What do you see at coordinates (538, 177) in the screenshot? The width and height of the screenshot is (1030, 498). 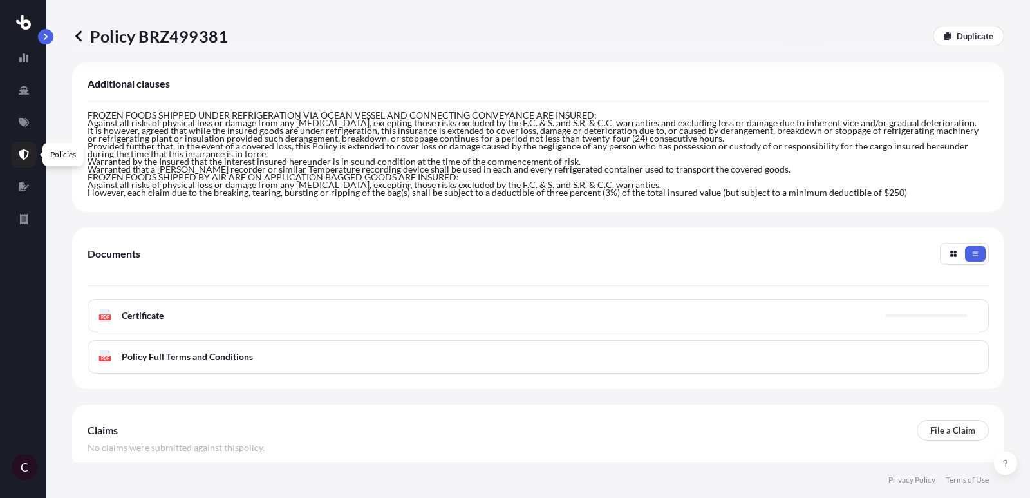 I see `p: FROZEN FOODS SHIPPED BY AIR ARE ON APPLICATION BAGGED GOODS ARE INSURED:` at bounding box center [538, 177].